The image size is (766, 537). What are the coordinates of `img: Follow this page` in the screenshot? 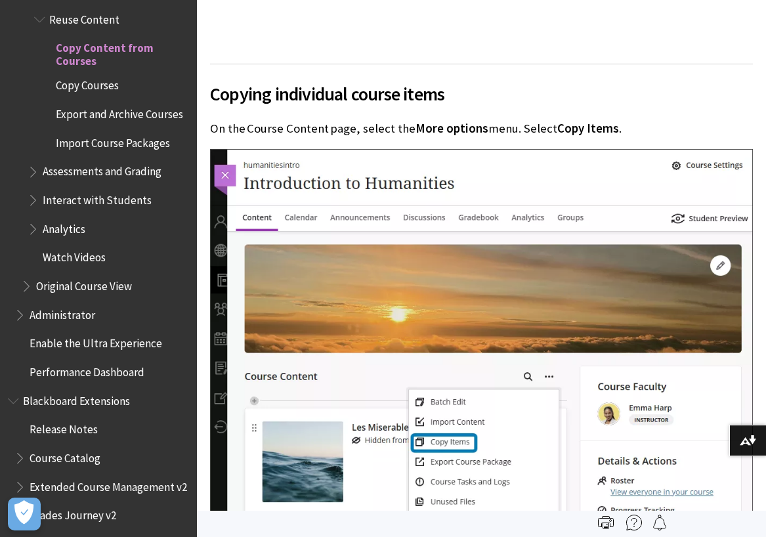 It's located at (659, 522).